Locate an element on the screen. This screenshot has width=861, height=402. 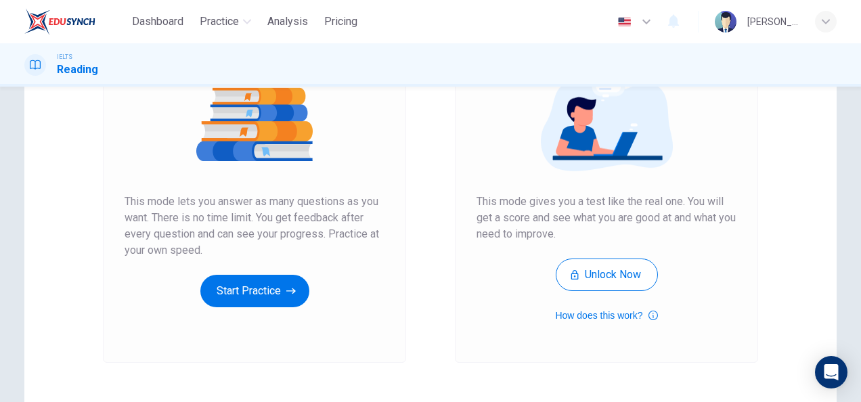
img: Profile picture is located at coordinates (726, 22).